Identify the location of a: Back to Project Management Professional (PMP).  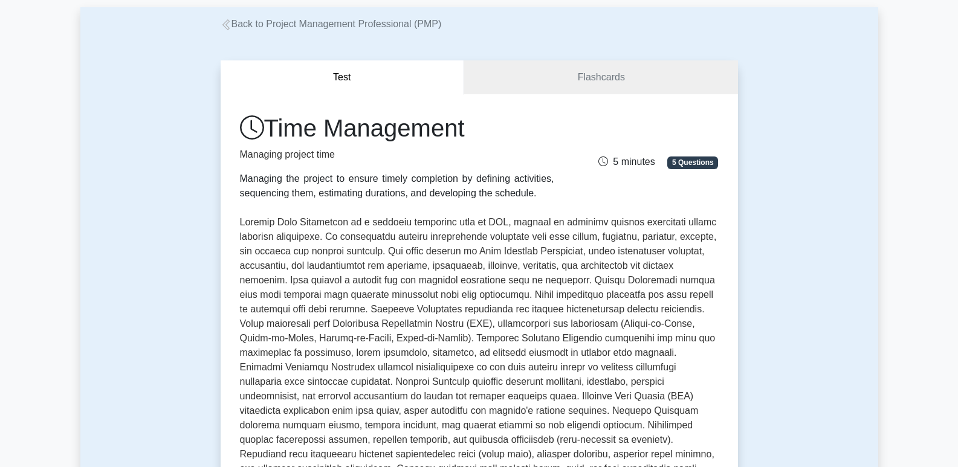
(331, 24).